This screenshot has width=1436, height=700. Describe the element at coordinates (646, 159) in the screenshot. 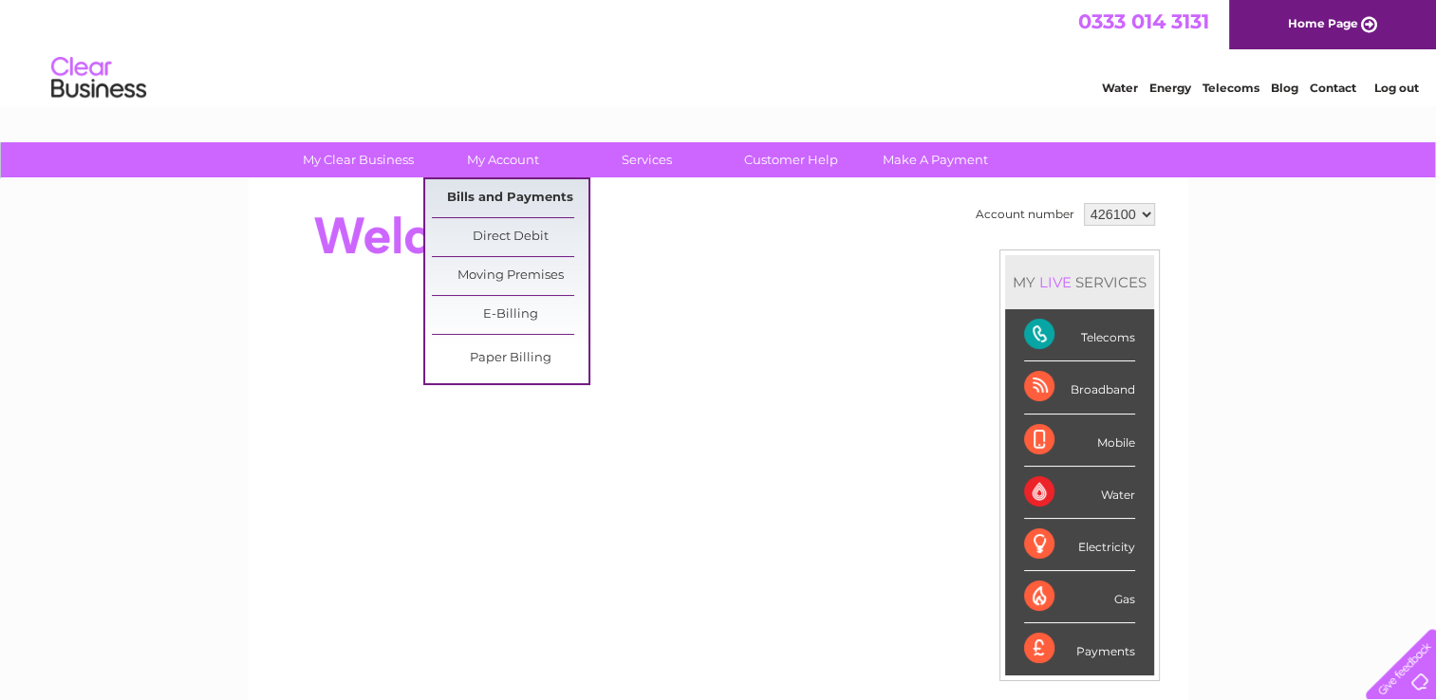

I see `a: Services` at that location.